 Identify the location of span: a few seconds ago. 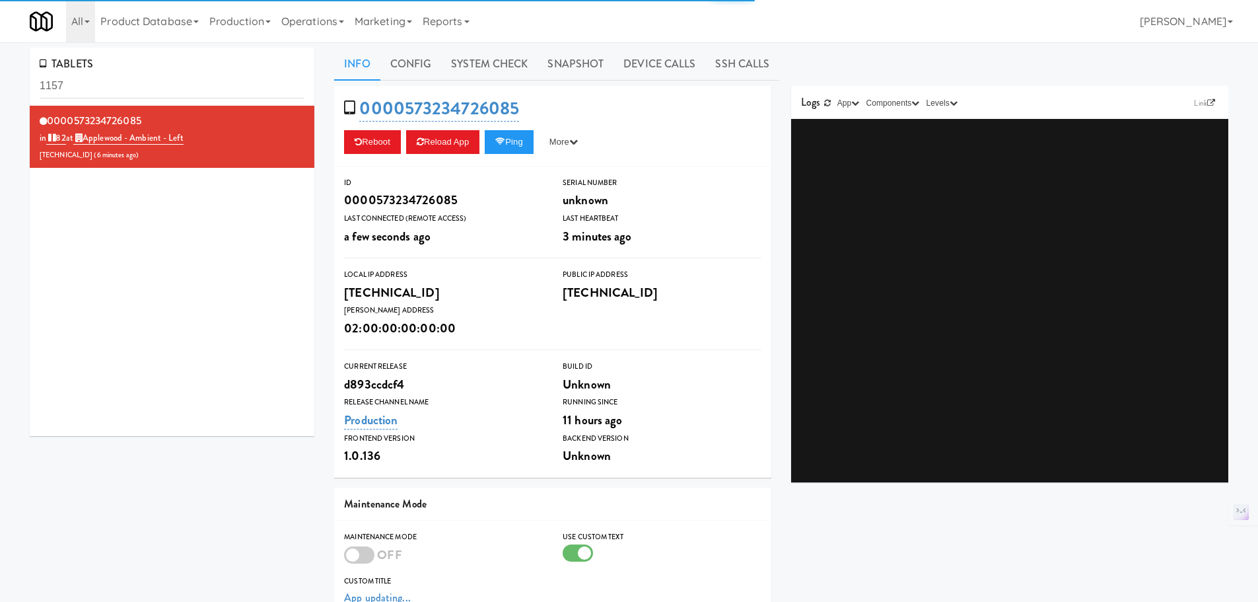
(387, 236).